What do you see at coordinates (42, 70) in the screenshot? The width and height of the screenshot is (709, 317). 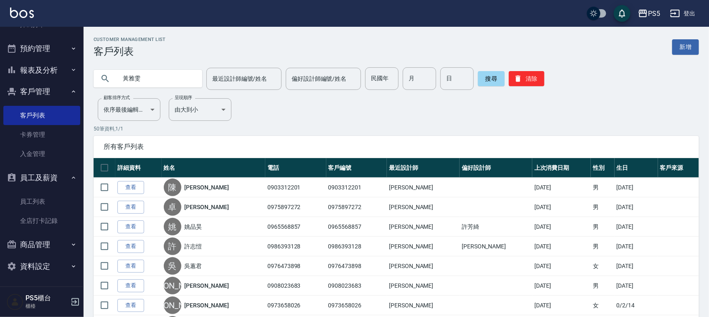 I see `button: 報表及分析` at bounding box center [42, 70].